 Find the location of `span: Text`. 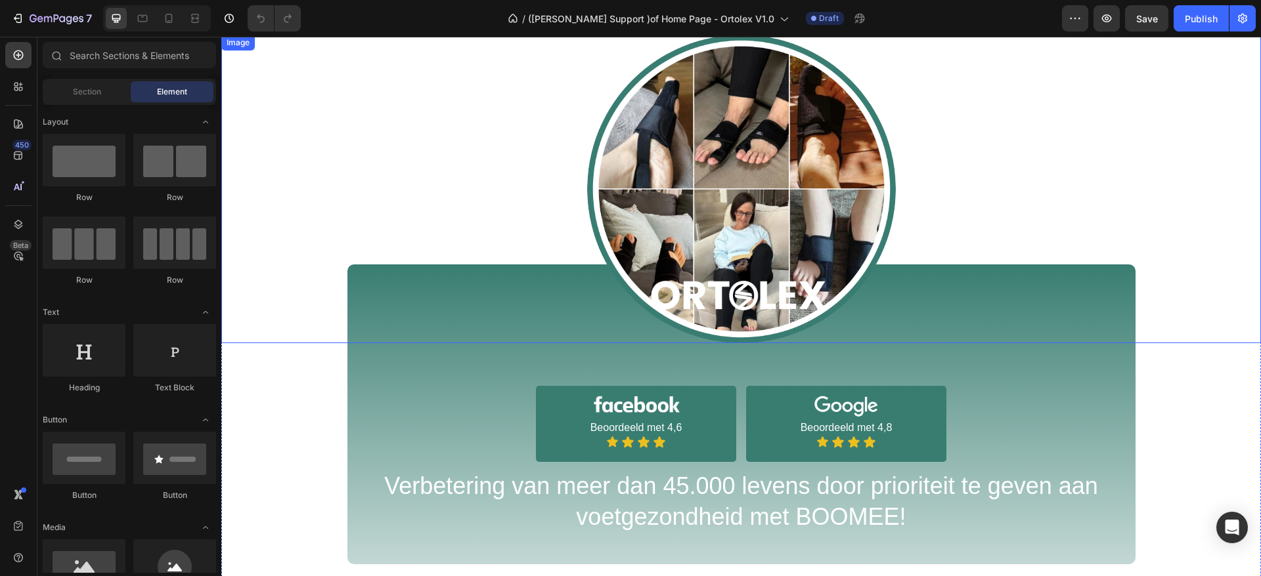

span: Text is located at coordinates (51, 313).